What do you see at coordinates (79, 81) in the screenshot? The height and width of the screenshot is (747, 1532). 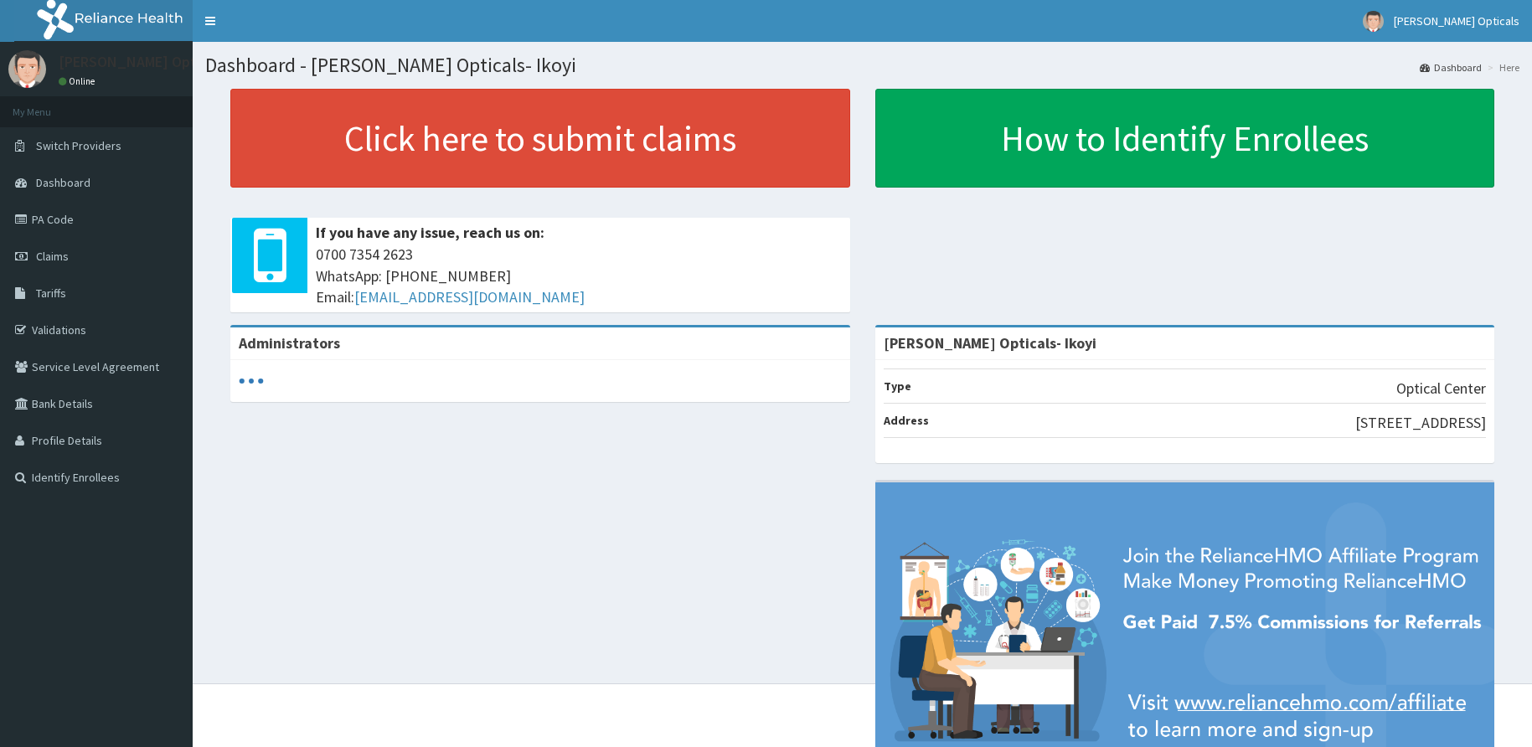 I see `a: Online` at bounding box center [79, 81].